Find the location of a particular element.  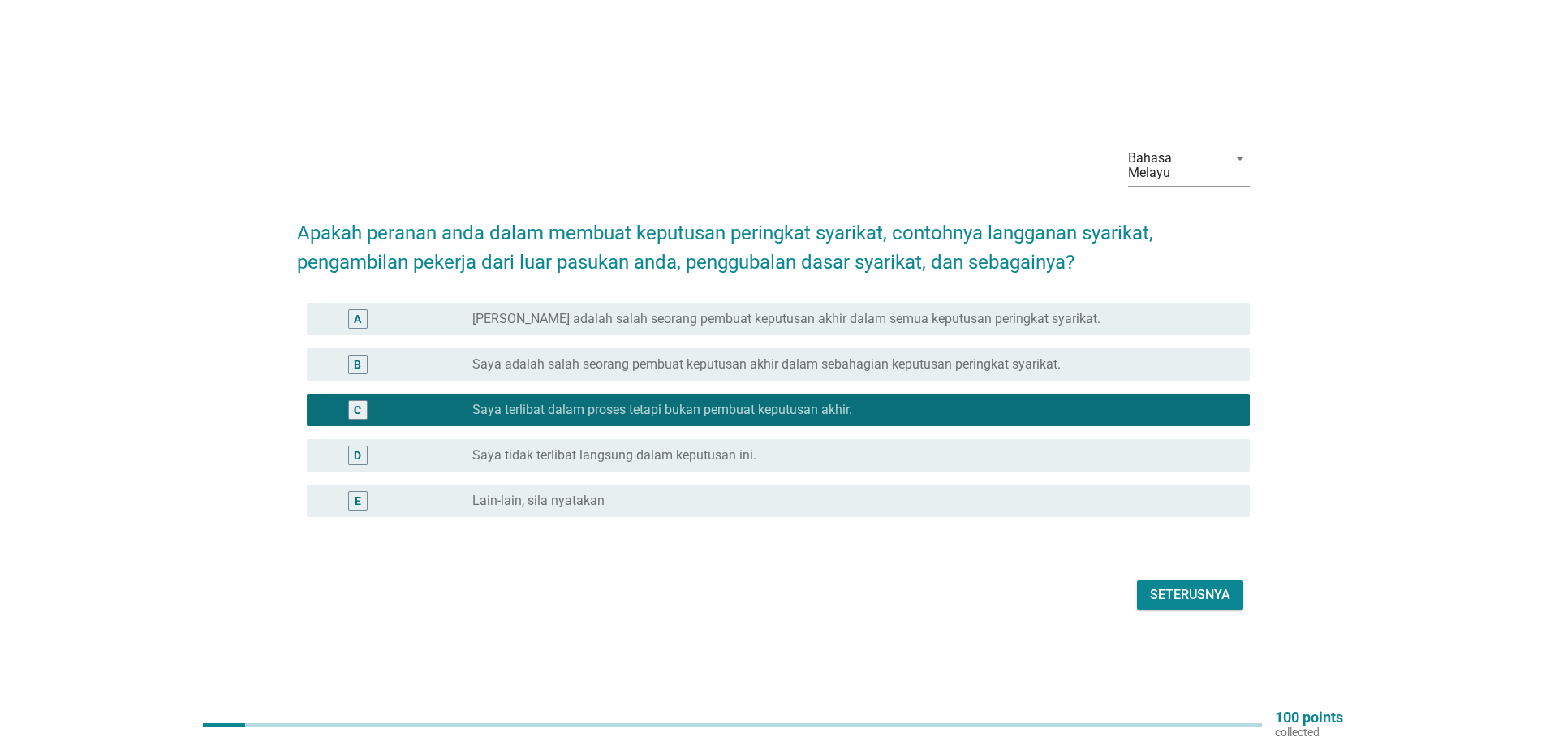

div: E is located at coordinates (358, 500).